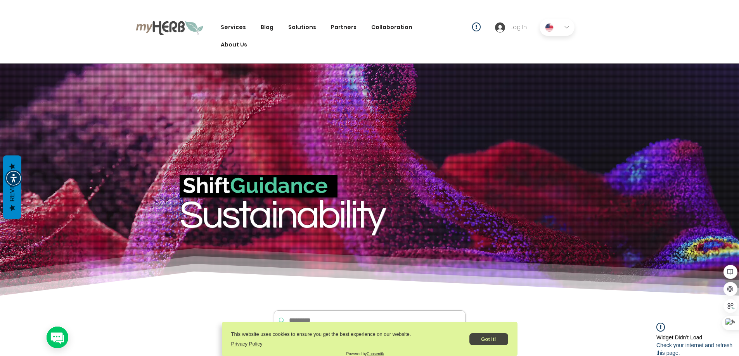 The height and width of the screenshot is (356, 739). I want to click on a: Blog, so click(267, 27).